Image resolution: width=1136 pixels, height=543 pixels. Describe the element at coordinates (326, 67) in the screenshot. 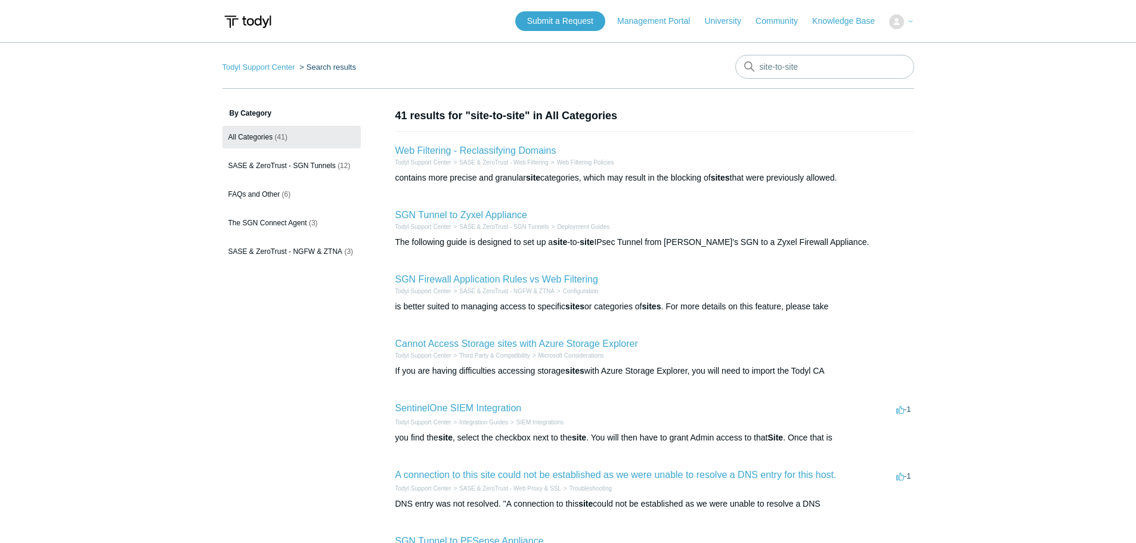

I see `li: Search results` at that location.